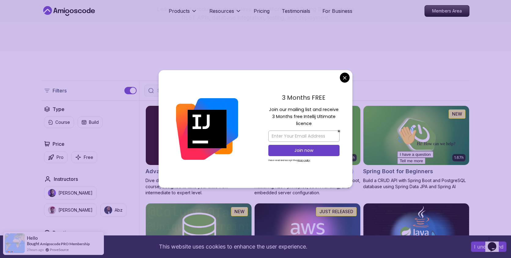 The width and height of the screenshot is (511, 258). What do you see at coordinates (32, 238) in the screenshot?
I see `span: Hello` at bounding box center [32, 238].